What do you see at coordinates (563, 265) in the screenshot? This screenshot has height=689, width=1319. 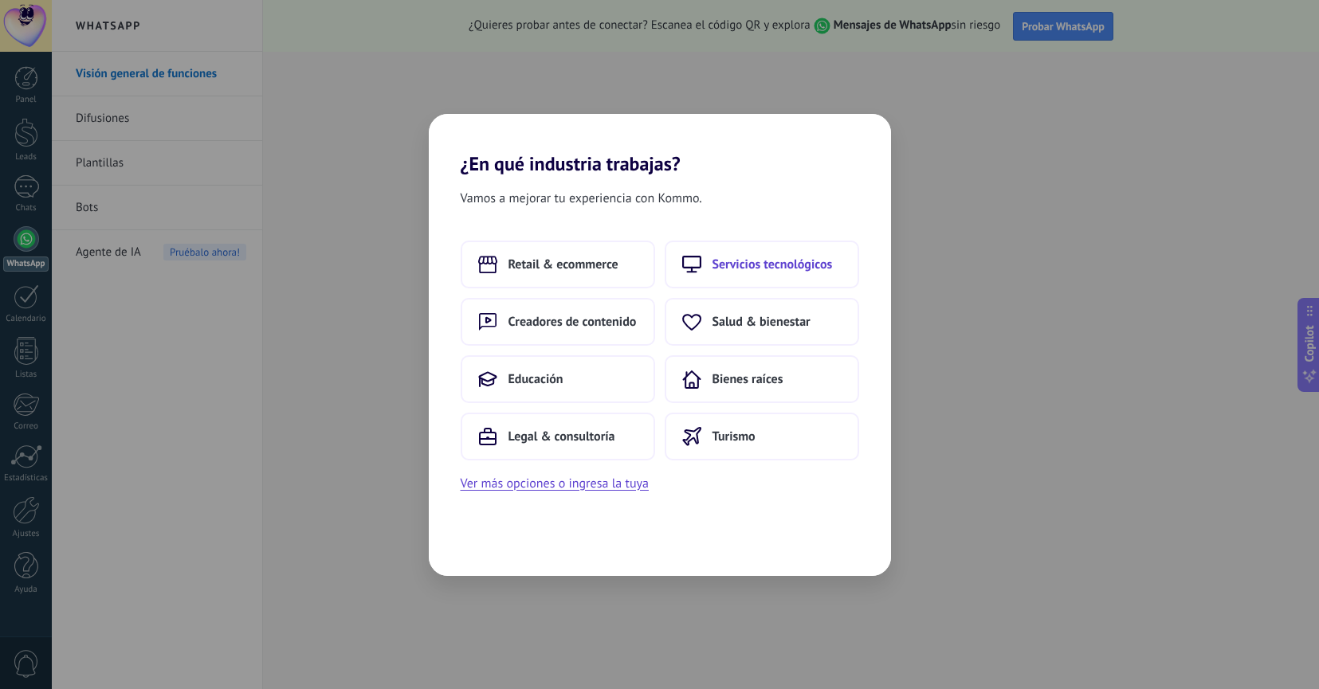 I see `span: Retail & ecommerce` at bounding box center [563, 265].